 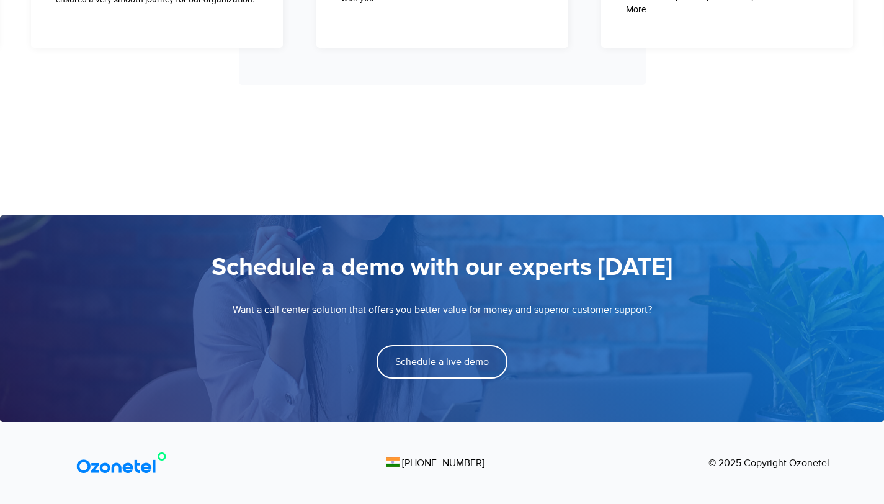 I want to click on p: Want a call center solution that offers you better value for money and superior customer support?, so click(x=442, y=310).